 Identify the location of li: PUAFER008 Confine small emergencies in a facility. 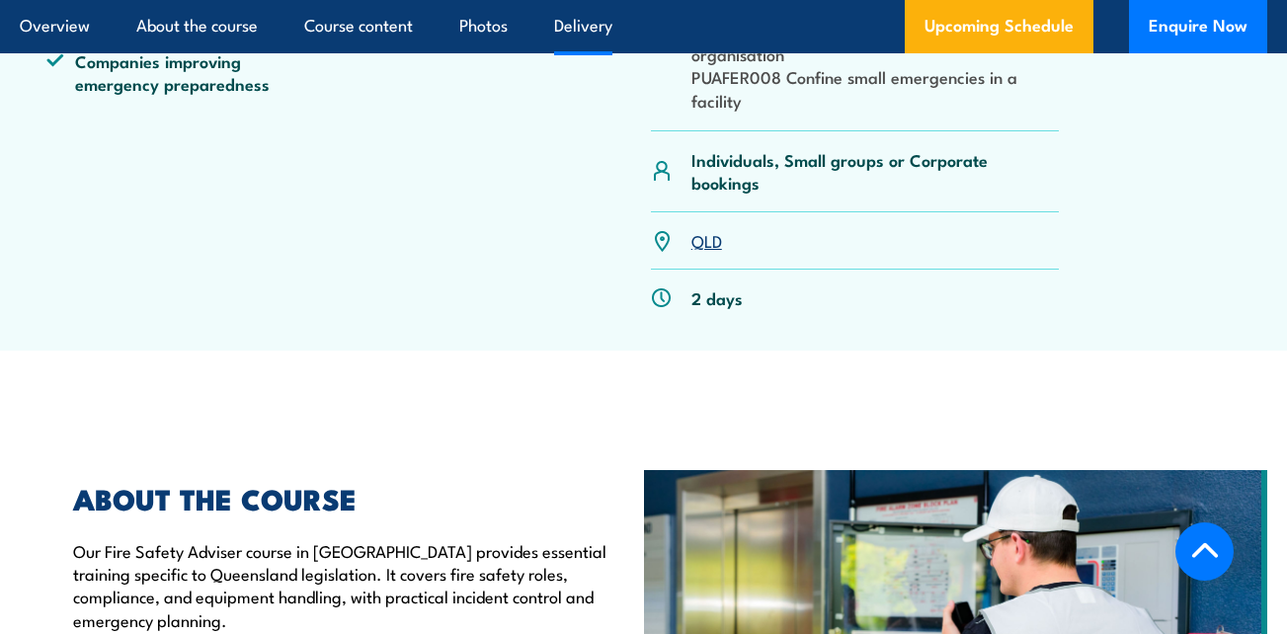
(875, 88).